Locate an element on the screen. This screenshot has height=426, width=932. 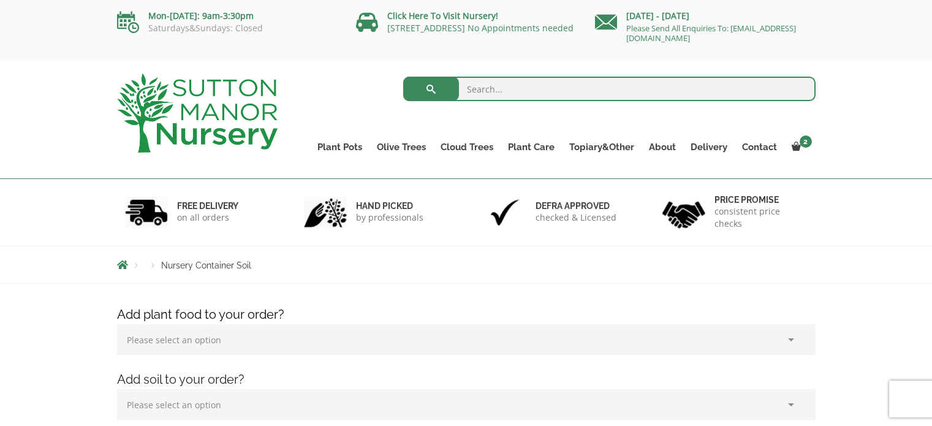
p: by professionals is located at coordinates (390, 217).